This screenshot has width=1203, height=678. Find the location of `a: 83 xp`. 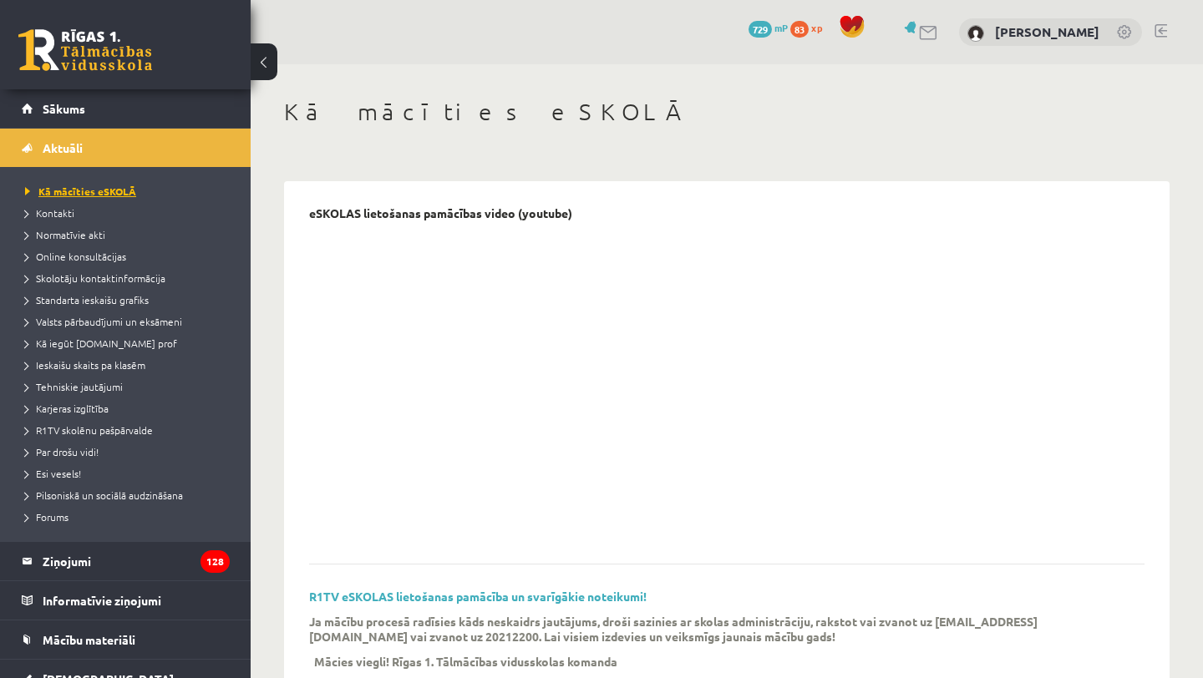

a: 83 xp is located at coordinates (810, 28).